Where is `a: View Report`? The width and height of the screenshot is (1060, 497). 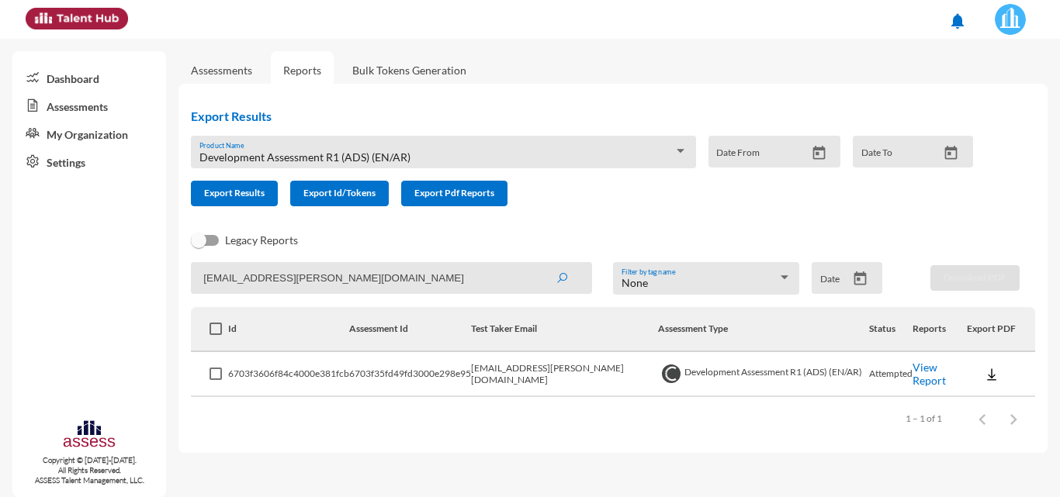 a: View Report is located at coordinates (929, 374).